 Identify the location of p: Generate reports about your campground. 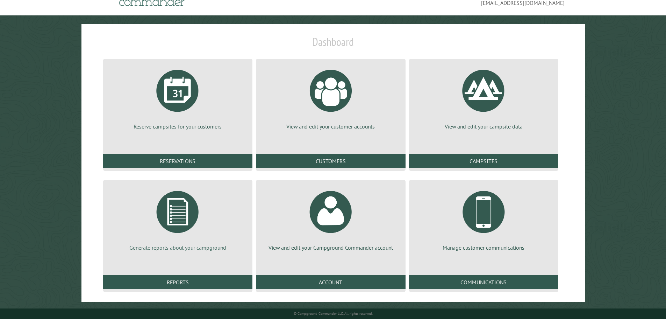
(178, 247).